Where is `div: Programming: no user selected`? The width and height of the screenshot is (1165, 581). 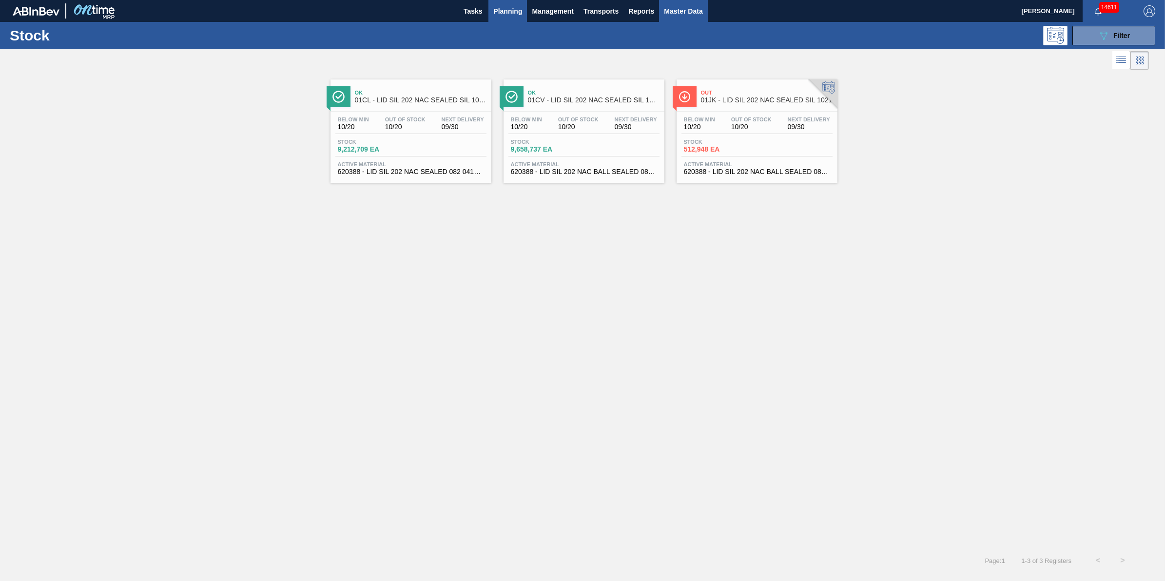 div: Programming: no user selected is located at coordinates (1055, 36).